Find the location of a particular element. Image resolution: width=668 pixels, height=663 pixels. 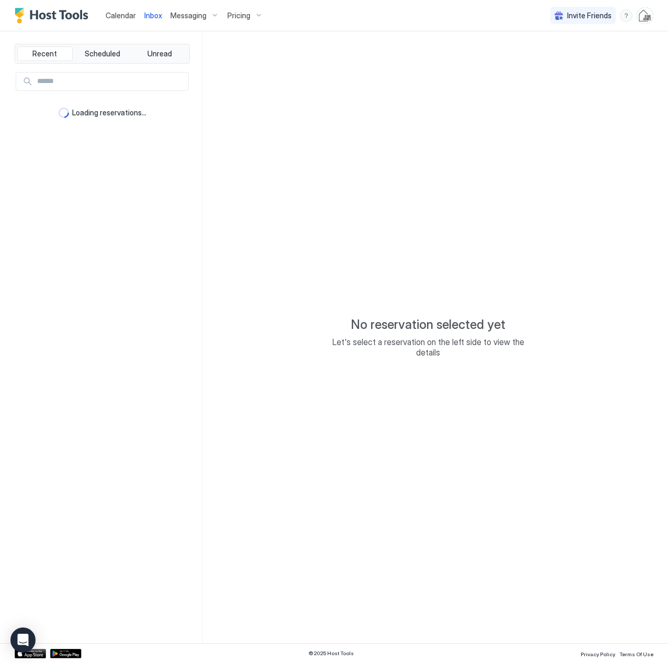

a: Google Play Store is located at coordinates (66, 654).